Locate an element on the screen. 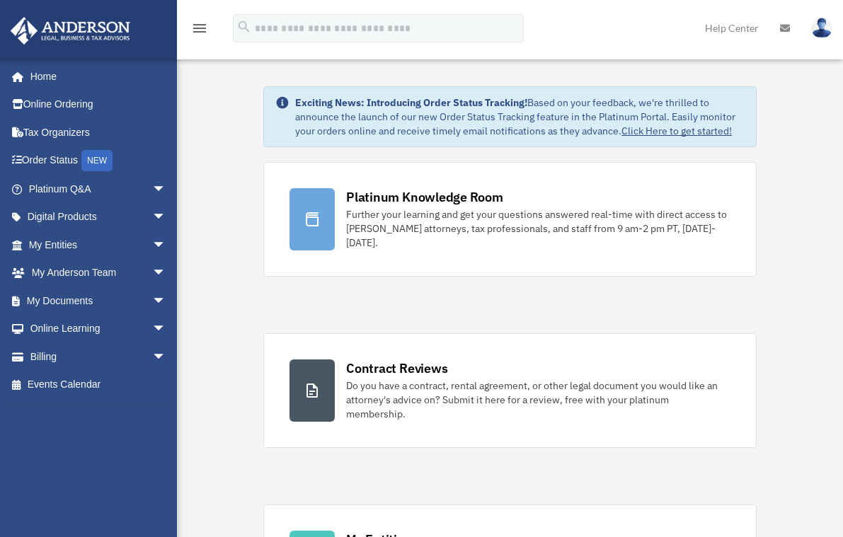  div: NEW is located at coordinates (97, 161).